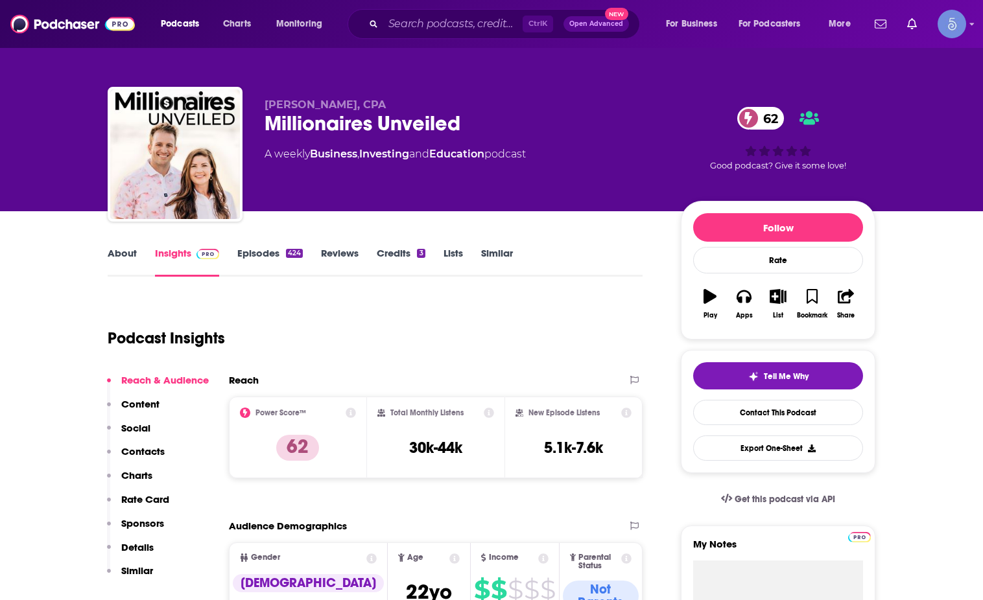 The width and height of the screenshot is (983, 600). What do you see at coordinates (136, 529) in the screenshot?
I see `button: Sponsors` at bounding box center [136, 529].